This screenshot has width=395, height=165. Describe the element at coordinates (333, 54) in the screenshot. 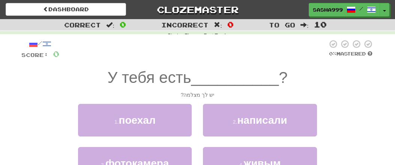

I see `span: 0 %` at that location.